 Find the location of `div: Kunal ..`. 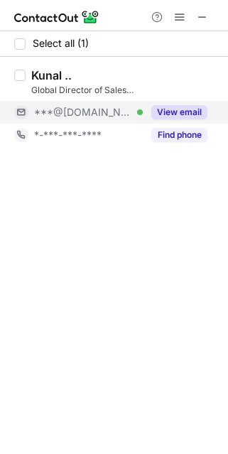

div: Kunal .. is located at coordinates (51, 75).